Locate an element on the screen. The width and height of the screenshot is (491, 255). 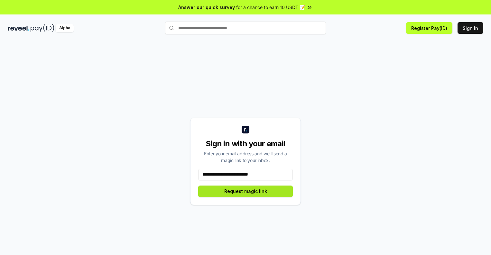
button: Request magic link is located at coordinates (245, 191).